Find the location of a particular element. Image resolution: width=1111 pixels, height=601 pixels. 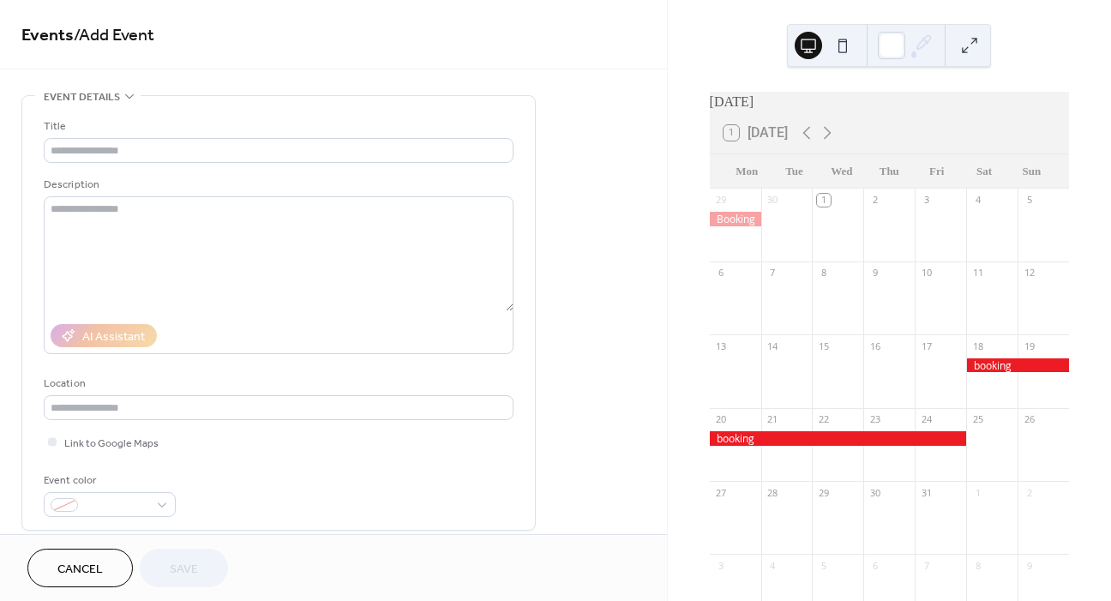

div: Mon is located at coordinates (747, 171).